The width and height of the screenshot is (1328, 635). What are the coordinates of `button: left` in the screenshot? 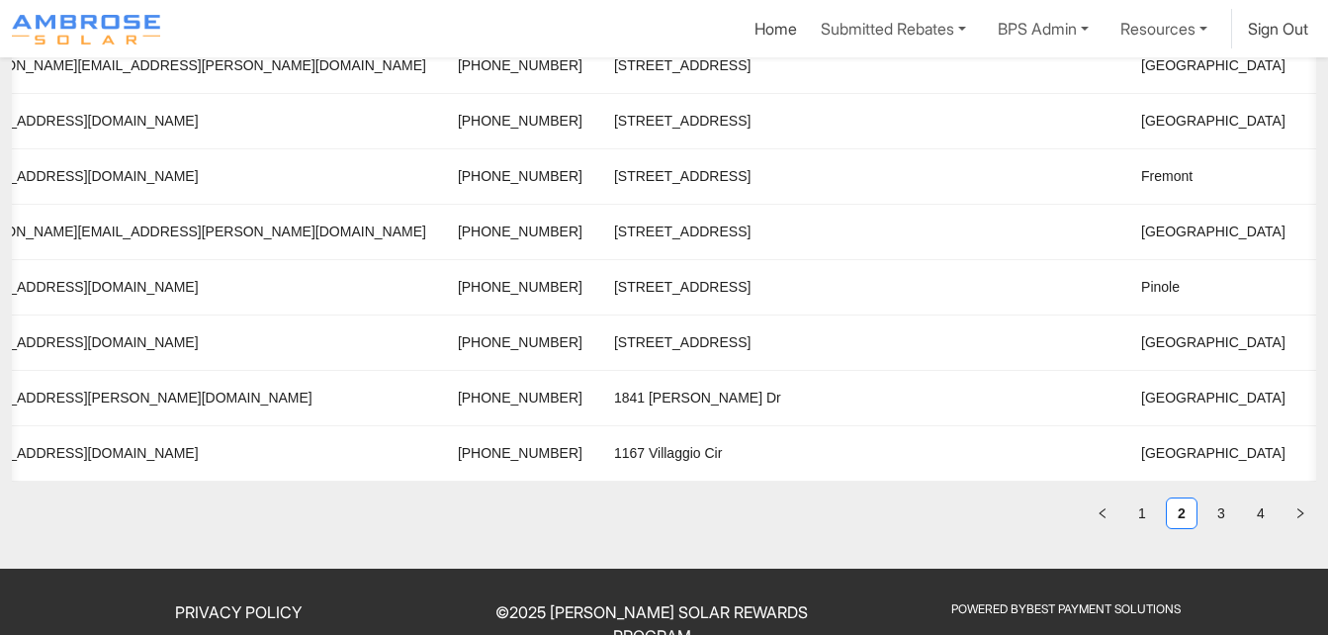 It's located at (1103, 513).